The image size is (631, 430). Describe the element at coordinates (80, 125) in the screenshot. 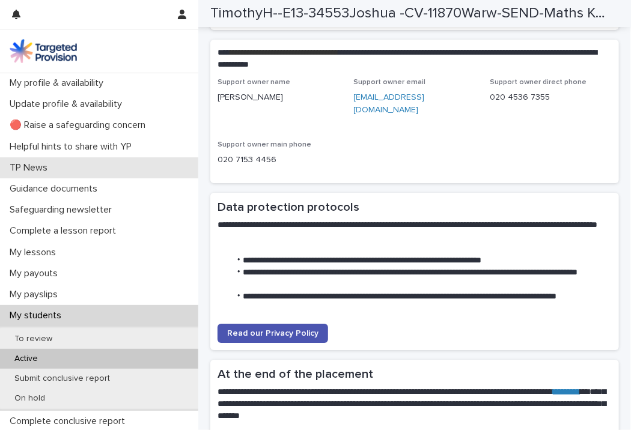

I see `p: 🔴 Raise a safeguarding concern` at that location.